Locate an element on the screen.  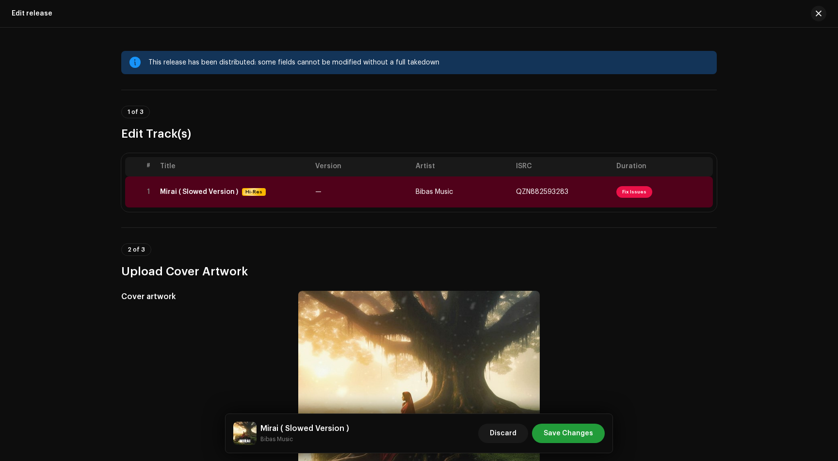
h5: Mirai ( Slowed Version ) is located at coordinates (304, 429).